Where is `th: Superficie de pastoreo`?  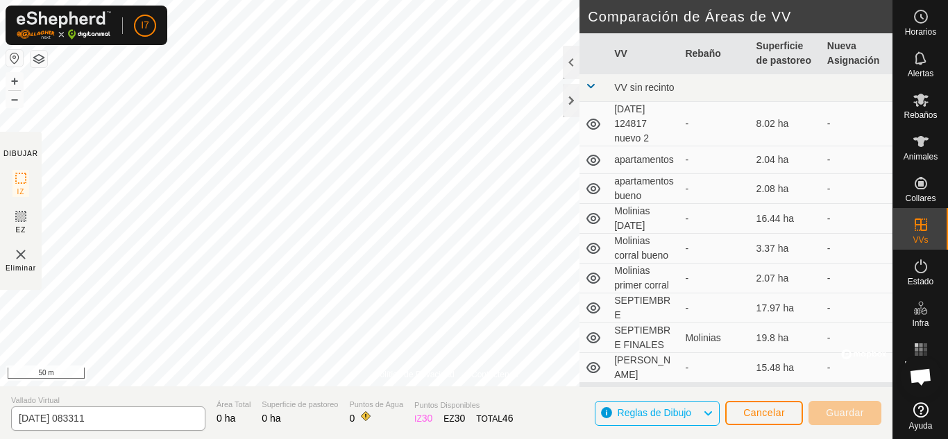 th: Superficie de pastoreo is located at coordinates (786, 53).